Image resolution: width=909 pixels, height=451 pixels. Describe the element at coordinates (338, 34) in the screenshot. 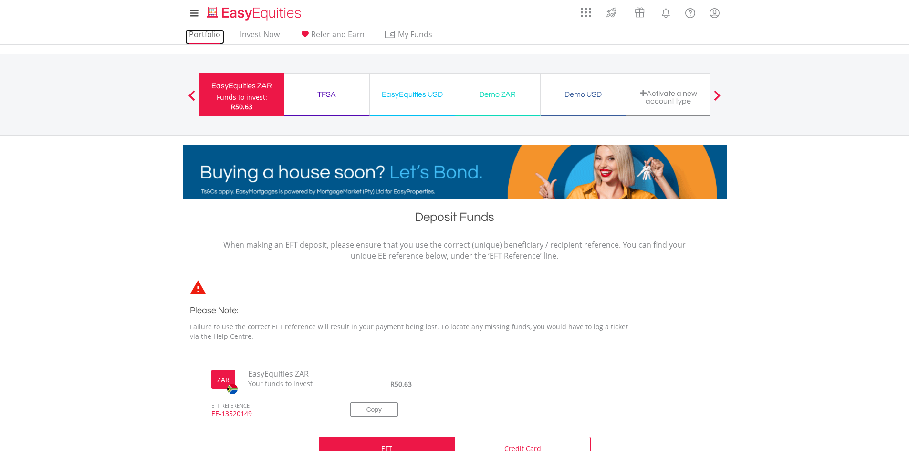

I see `span: Refer and Earn` at that location.